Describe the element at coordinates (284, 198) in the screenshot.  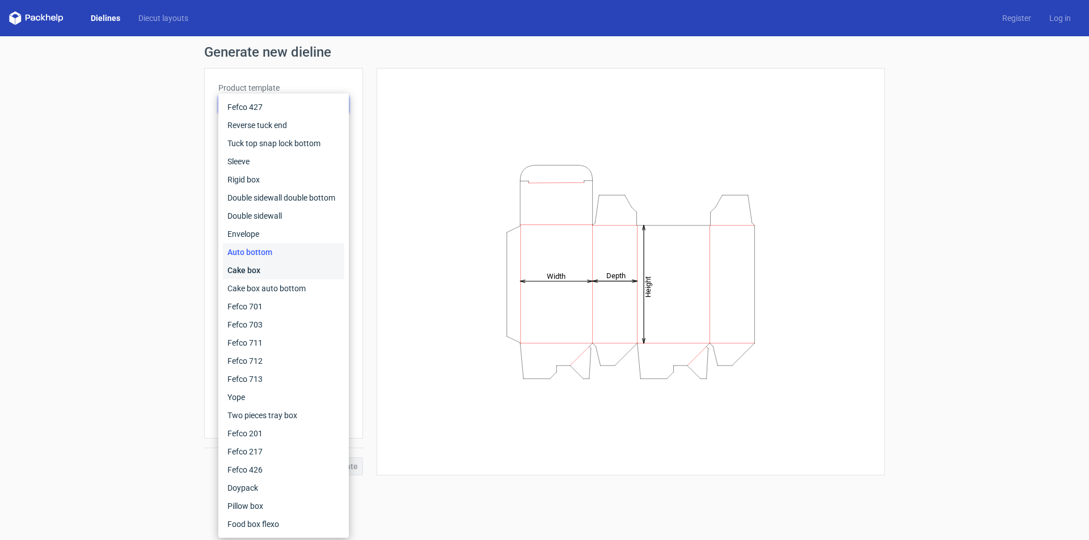
I see `div: Double sidewall double bottom` at that location.